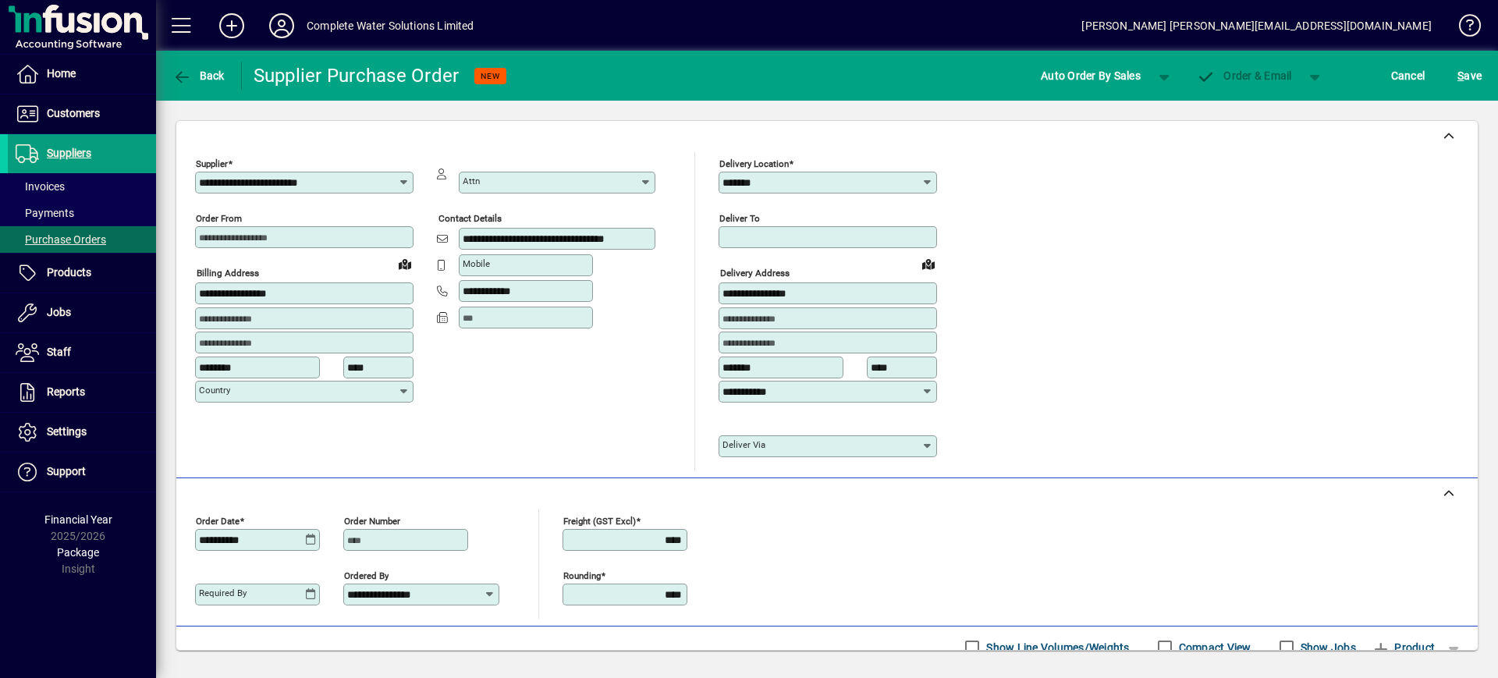 The width and height of the screenshot is (1498, 678). Describe the element at coordinates (1461, 76) in the screenshot. I see `span: S` at that location.